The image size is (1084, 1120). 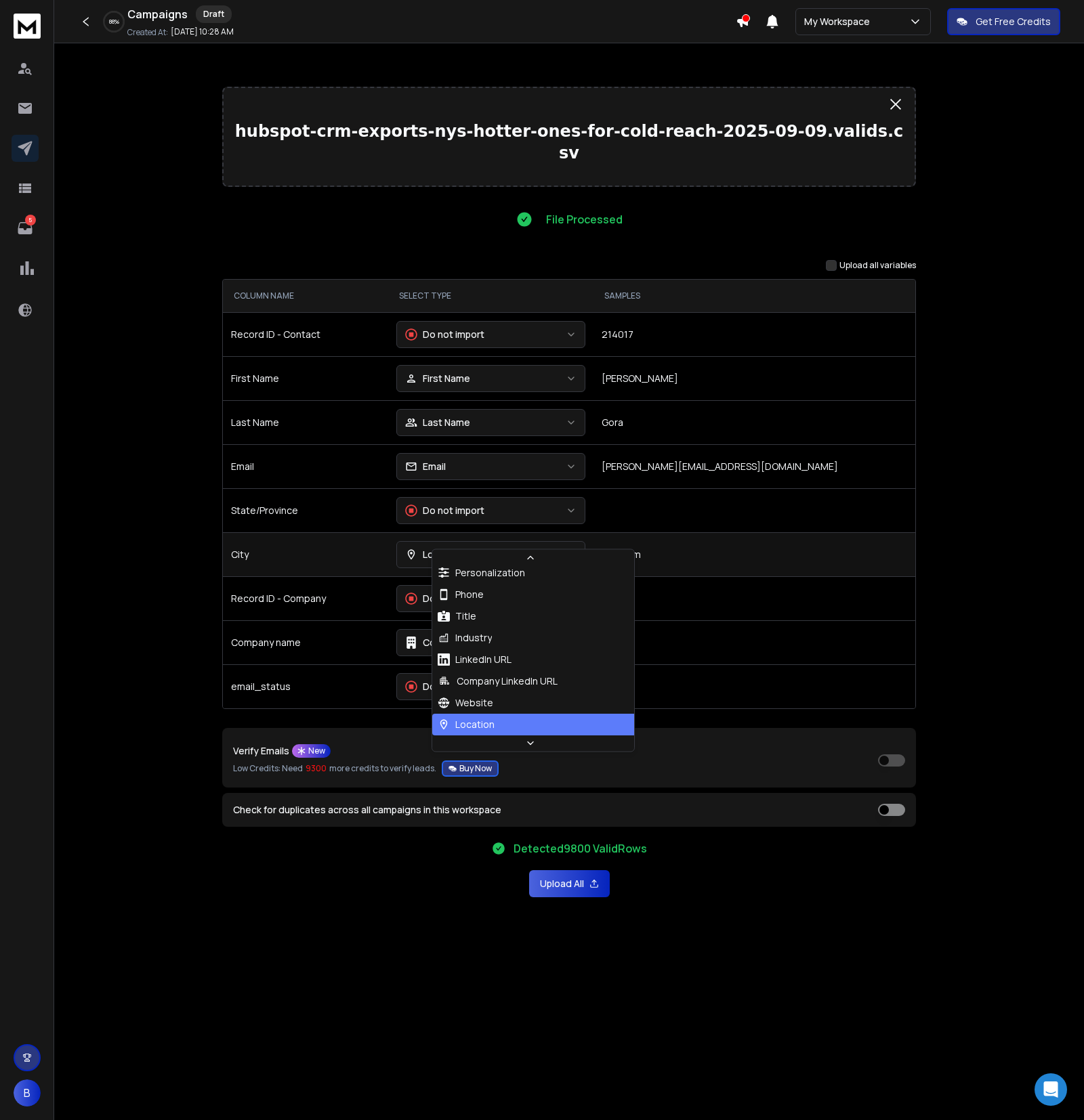 I want to click on td: First Name, so click(x=306, y=378).